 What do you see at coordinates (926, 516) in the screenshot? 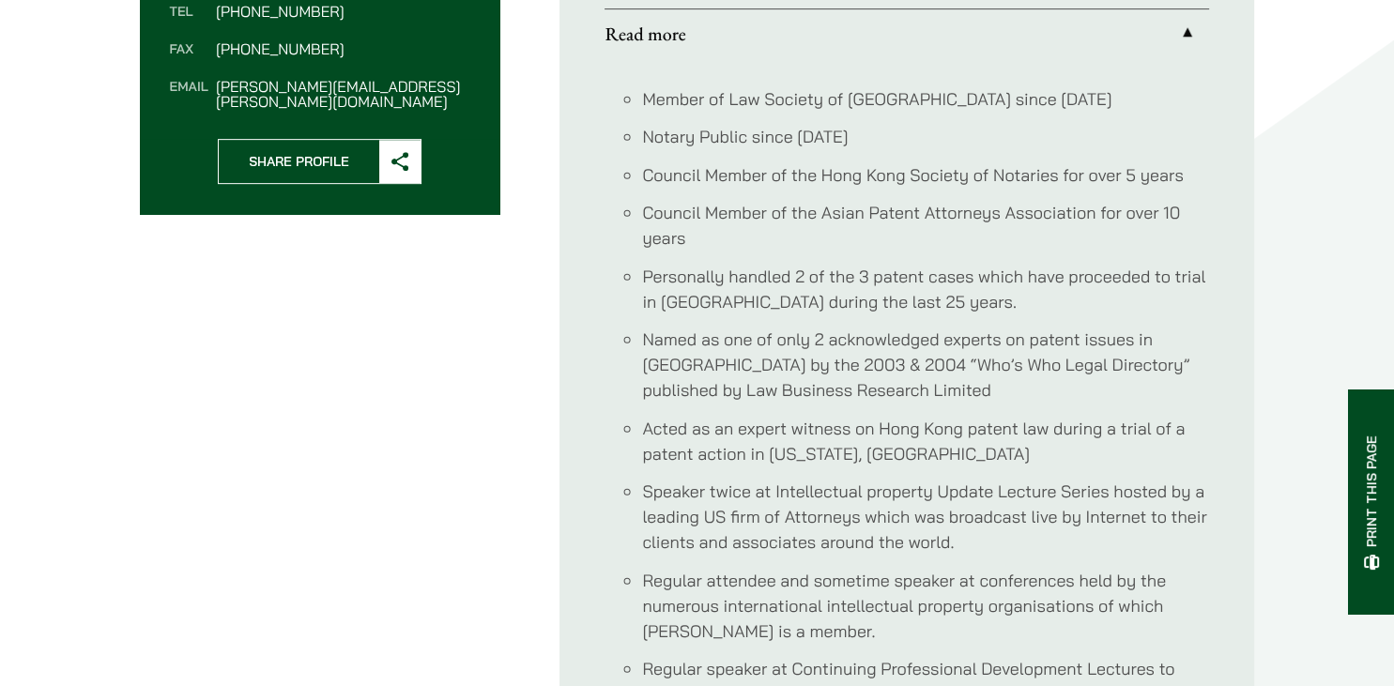
I see `li: Speaker twice at Intellectual property Update Lecture Series hosted by a leading US firm of Attor...` at bounding box center [926, 516].